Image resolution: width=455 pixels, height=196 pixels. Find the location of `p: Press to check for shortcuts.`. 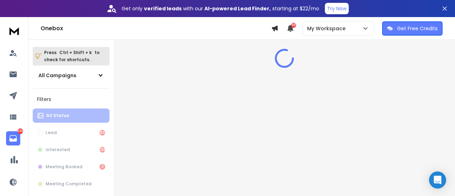

p: Press to check for shortcuts. is located at coordinates (72, 56).